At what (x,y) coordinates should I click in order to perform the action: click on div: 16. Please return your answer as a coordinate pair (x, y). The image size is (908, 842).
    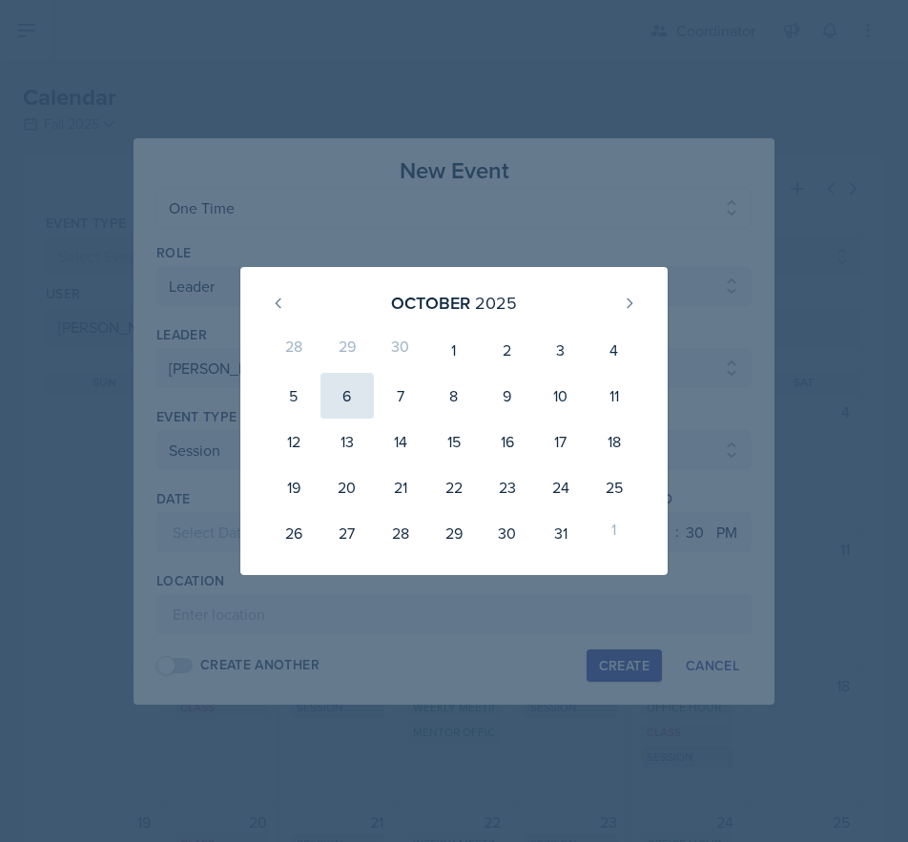
    Looking at the image, I should click on (508, 442).